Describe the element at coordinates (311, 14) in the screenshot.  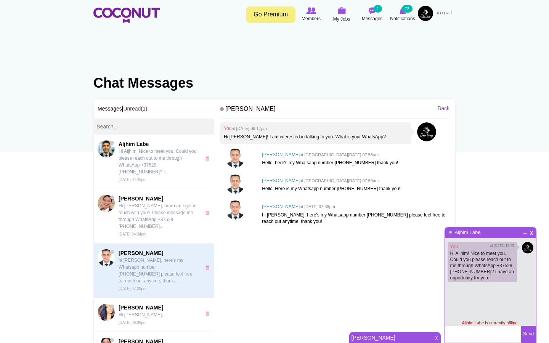
I see `a: Browse Members Members` at that location.